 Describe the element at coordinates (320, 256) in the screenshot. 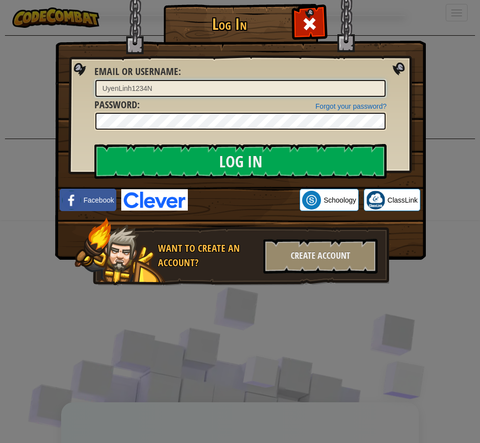

I see `div: Create Account` at that location.